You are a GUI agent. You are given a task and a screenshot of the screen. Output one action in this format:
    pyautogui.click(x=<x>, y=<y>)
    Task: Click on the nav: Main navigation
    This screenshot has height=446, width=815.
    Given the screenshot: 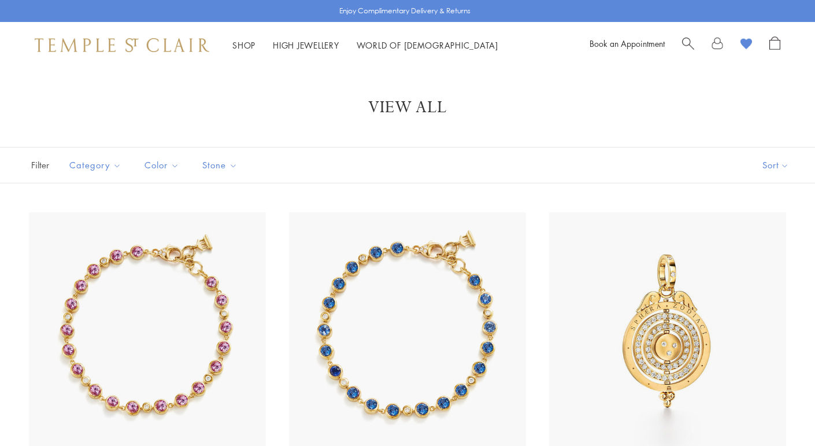 What is the action you would take?
    pyautogui.click(x=365, y=45)
    